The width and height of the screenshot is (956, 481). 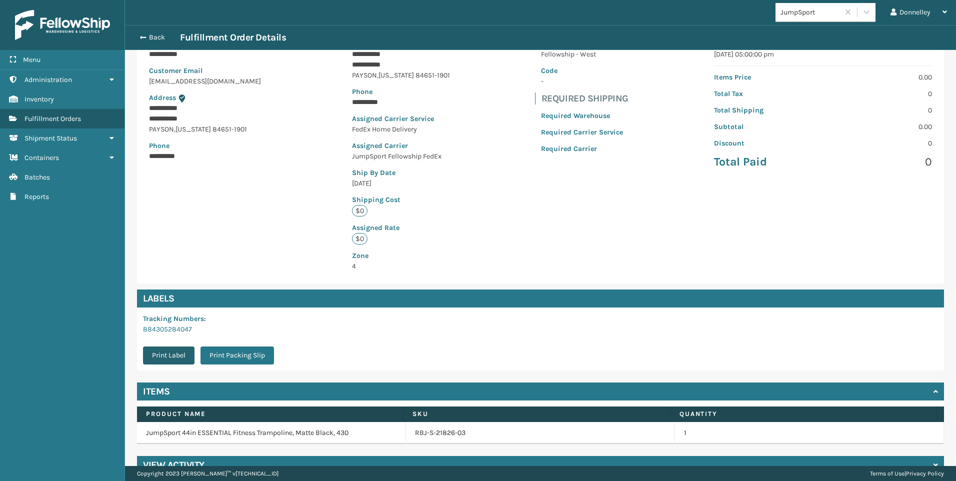 I want to click on button: Print Label, so click(x=168, y=355).